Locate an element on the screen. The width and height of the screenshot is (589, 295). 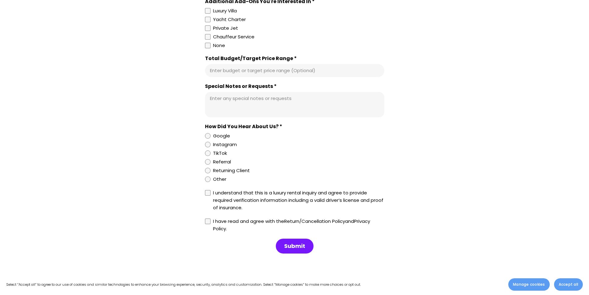
label: Total Budget/Target Price Range * is located at coordinates (295, 58).